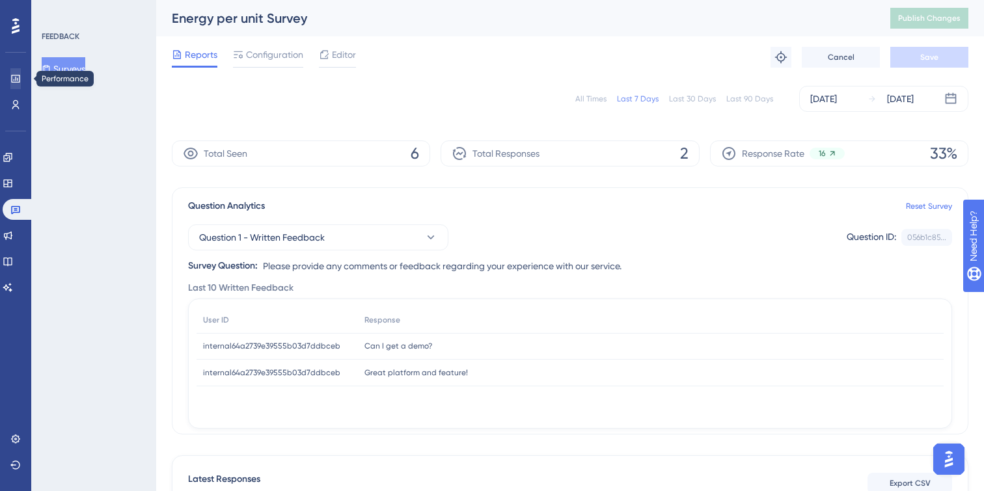 The image size is (984, 491). What do you see at coordinates (929, 18) in the screenshot?
I see `button: Publish Changes` at bounding box center [929, 18].